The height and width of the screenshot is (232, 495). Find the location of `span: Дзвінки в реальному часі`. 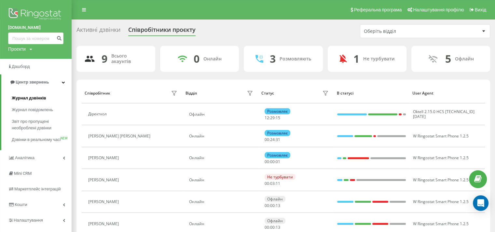

span: Дзвінки в реальному часі is located at coordinates (36, 140).